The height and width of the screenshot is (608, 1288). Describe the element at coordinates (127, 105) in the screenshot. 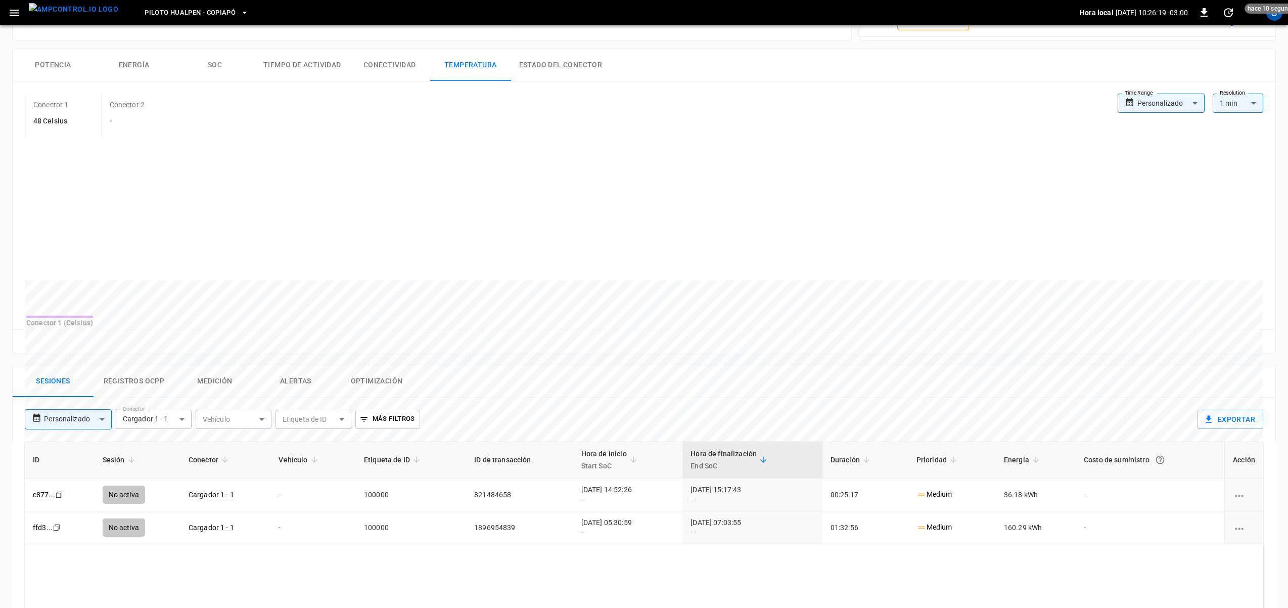

I see `p: Conector 2` at that location.